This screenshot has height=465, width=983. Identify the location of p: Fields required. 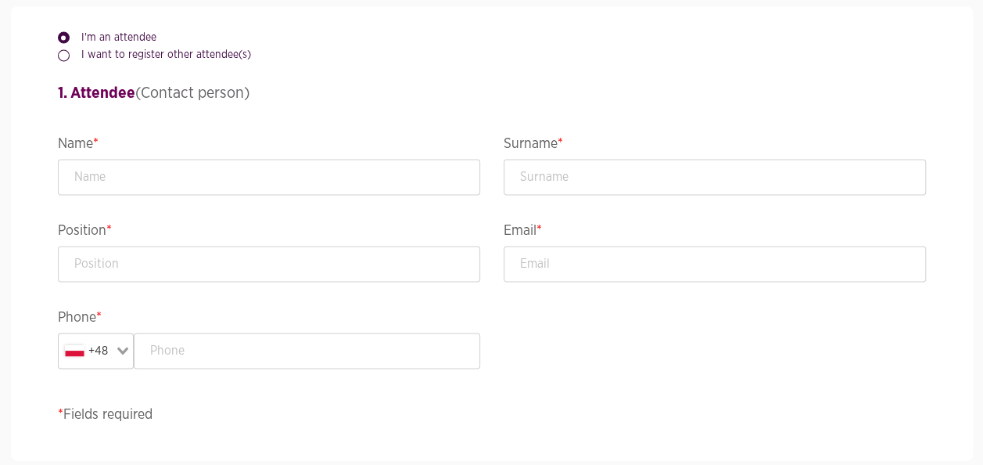
(492, 414).